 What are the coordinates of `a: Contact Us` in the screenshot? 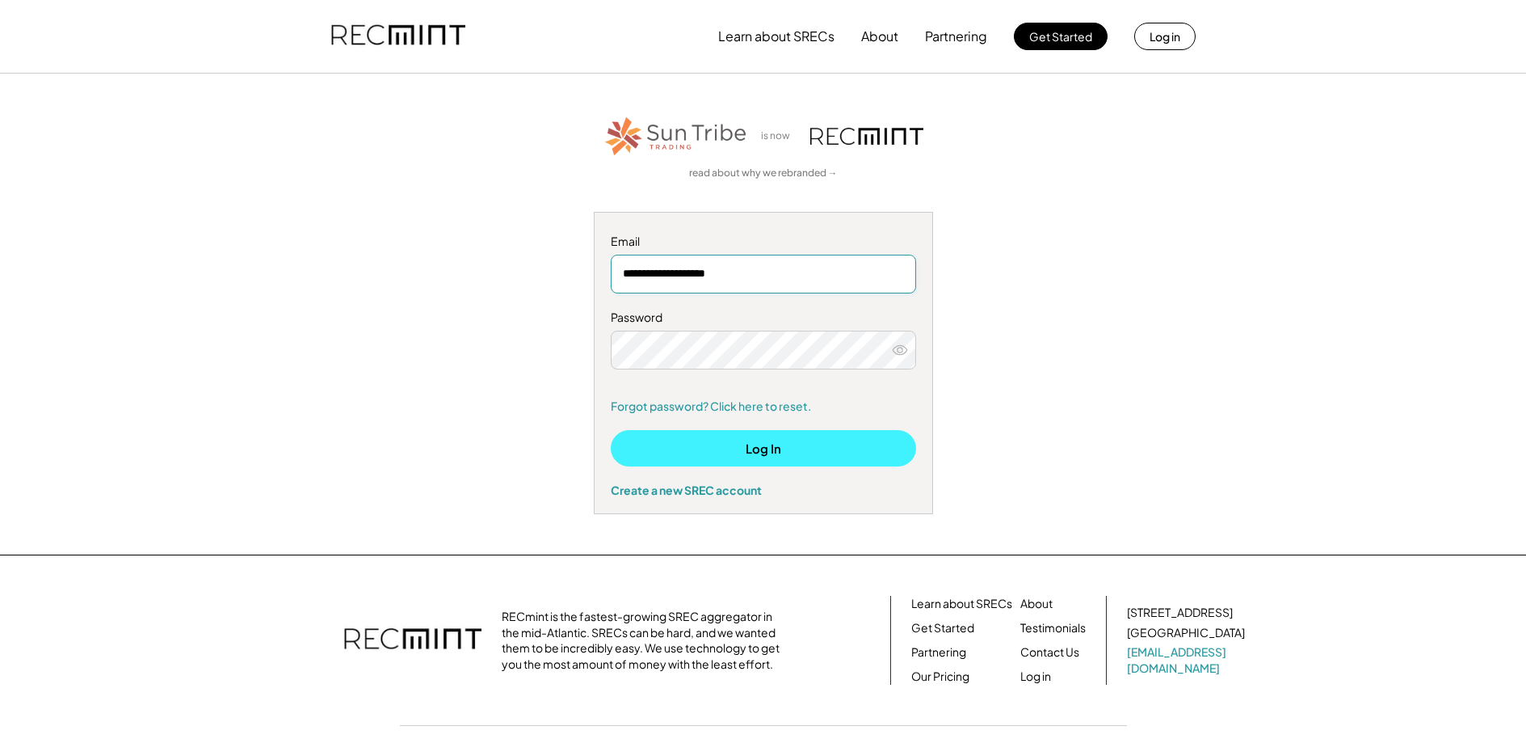 It's located at (1050, 652).